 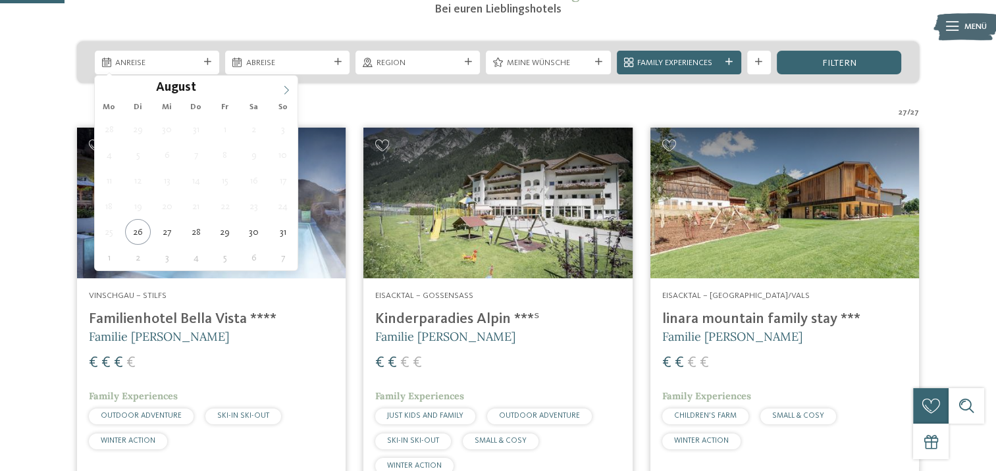 What do you see at coordinates (282, 129) in the screenshot?
I see `span: August 3, 2025` at bounding box center [282, 129].